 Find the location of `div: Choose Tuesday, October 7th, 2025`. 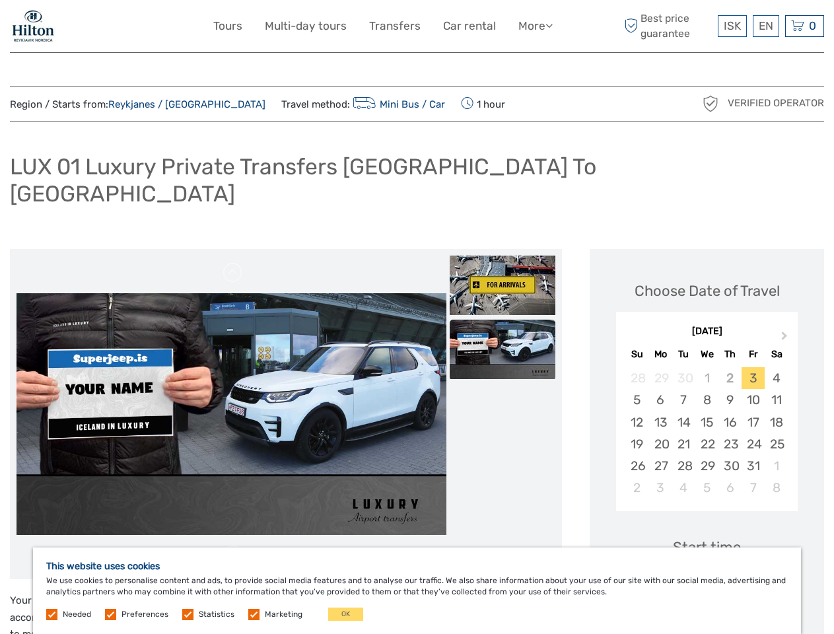

div: Choose Tuesday, October 7th, 2025 is located at coordinates (683, 399).